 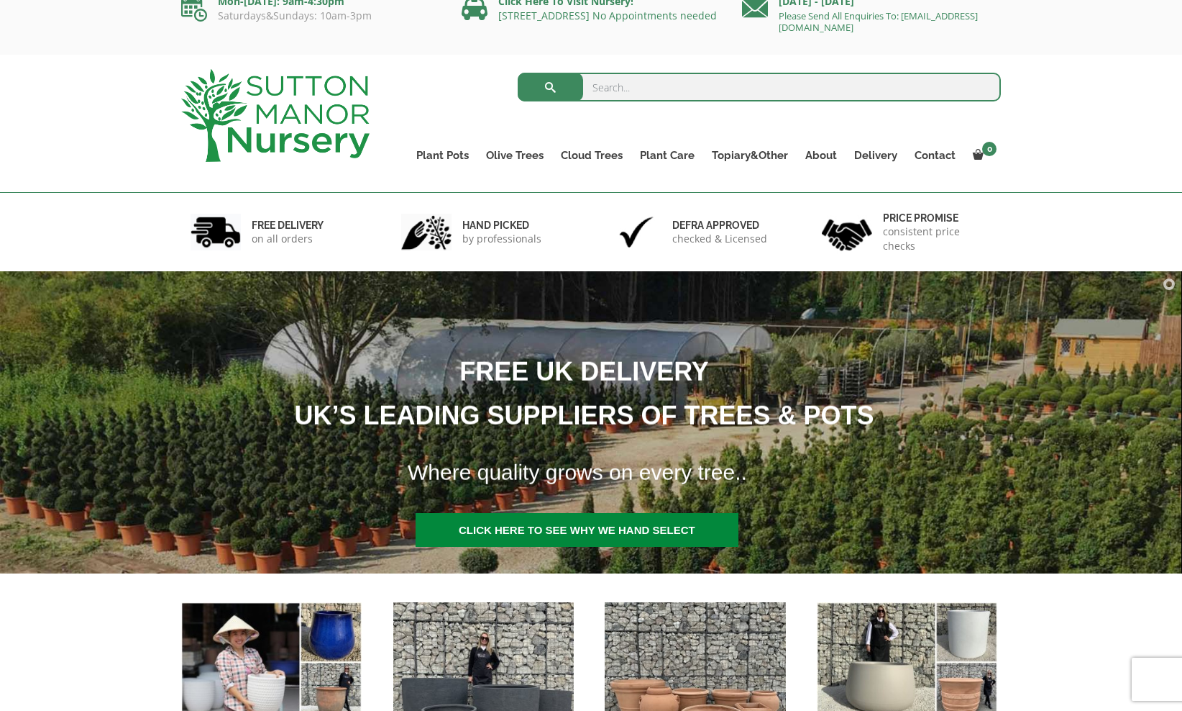 What do you see at coordinates (216, 232) in the screenshot?
I see `img: 1.jpg` at bounding box center [216, 232].